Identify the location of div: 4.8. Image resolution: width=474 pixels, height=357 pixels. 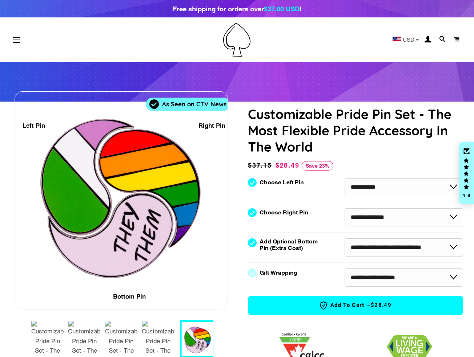
(466, 195).